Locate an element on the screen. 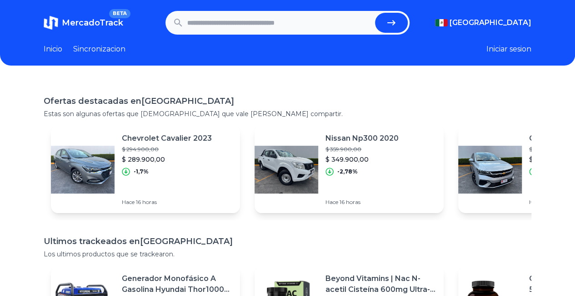  p: $ 289.900,00 is located at coordinates (167, 159).